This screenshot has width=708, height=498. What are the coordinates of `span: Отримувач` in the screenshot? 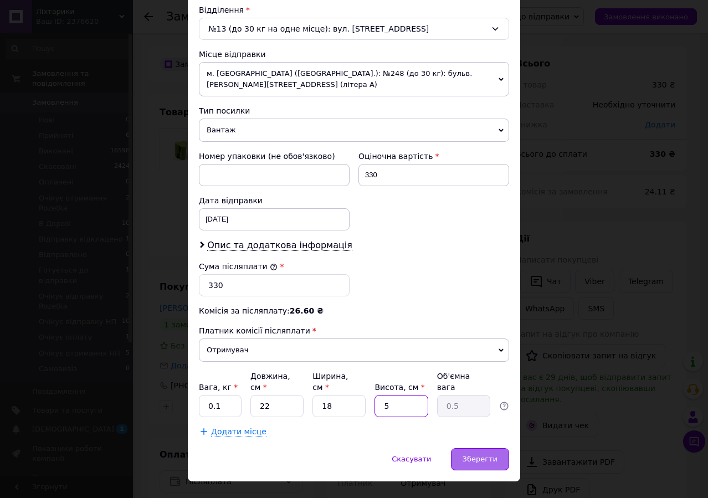 It's located at (354, 350).